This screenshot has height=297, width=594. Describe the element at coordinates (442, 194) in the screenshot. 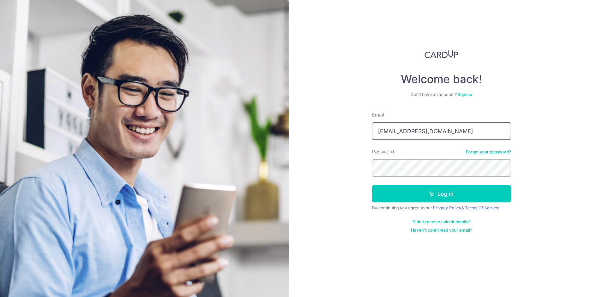

I see `button: Log in` at that location.